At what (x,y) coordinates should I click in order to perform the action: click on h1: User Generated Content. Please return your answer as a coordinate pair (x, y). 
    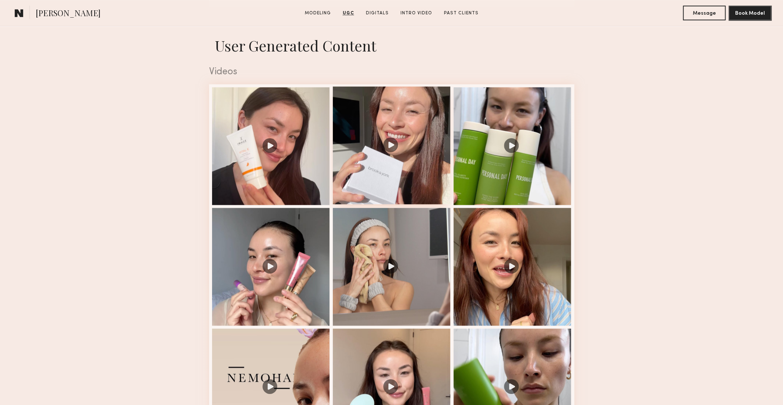
    Looking at the image, I should click on (392, 45).